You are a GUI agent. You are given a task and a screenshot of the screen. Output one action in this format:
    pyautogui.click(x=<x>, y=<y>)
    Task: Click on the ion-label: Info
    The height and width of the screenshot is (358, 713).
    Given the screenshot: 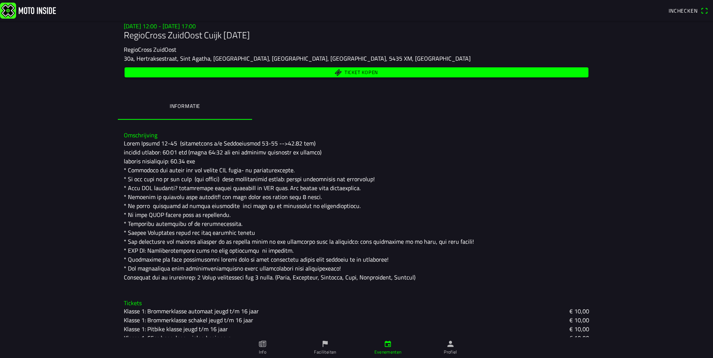 What is the action you would take?
    pyautogui.click(x=262, y=353)
    